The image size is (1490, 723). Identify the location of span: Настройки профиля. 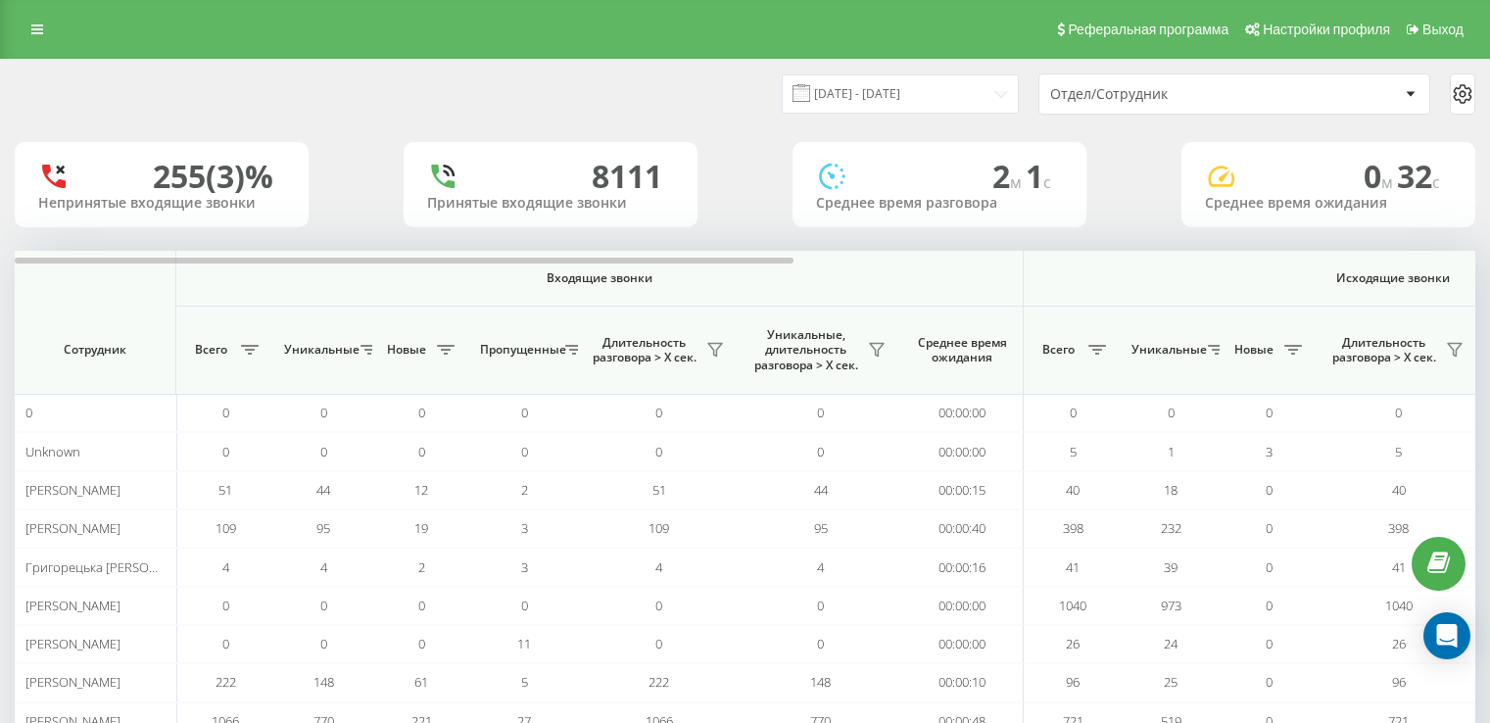
(1326, 29).